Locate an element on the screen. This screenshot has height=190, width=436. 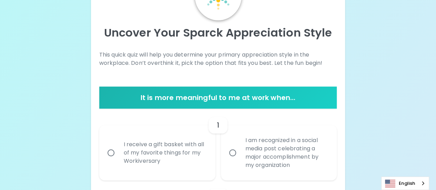
div: Language is located at coordinates (405, 183).